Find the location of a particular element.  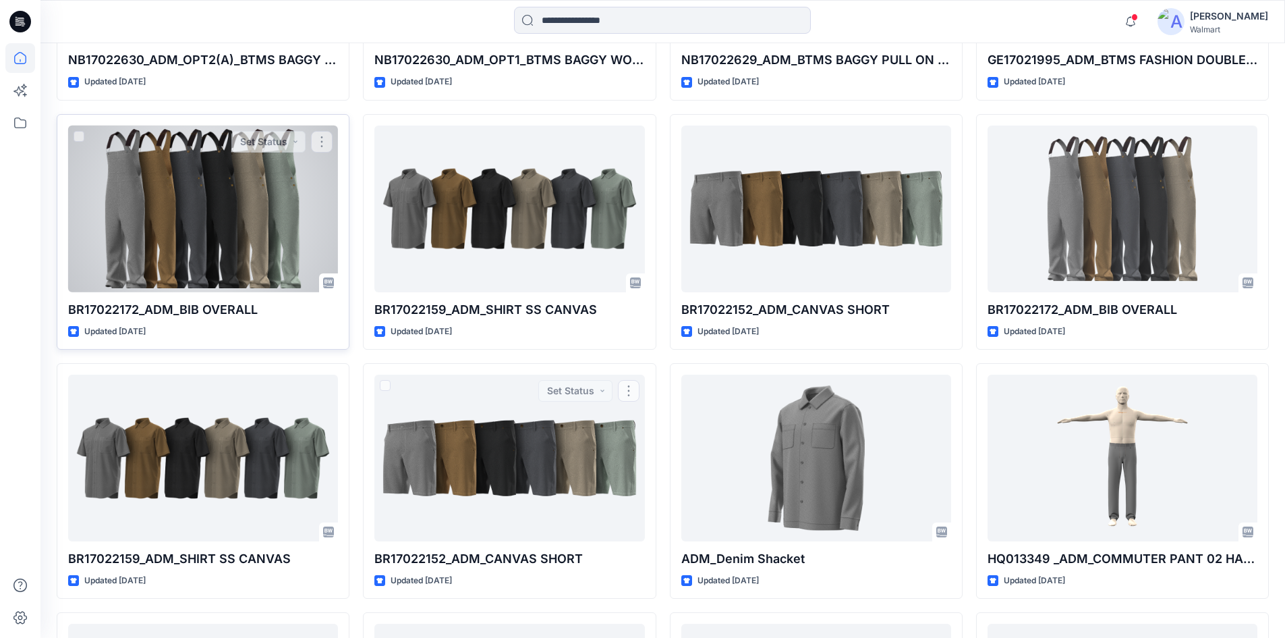

a: ADM_Denim Shacket is located at coordinates (816, 457).